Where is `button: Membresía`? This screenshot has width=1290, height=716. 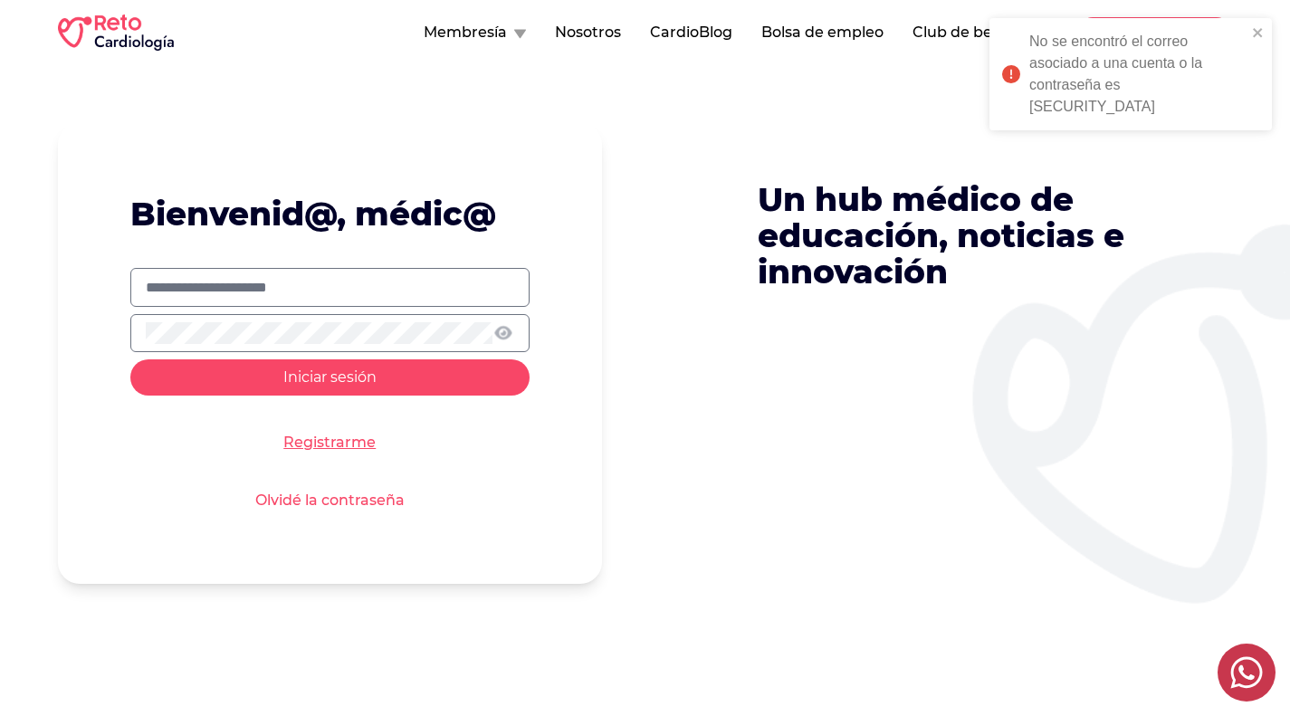
button: Membresía is located at coordinates (475, 33).